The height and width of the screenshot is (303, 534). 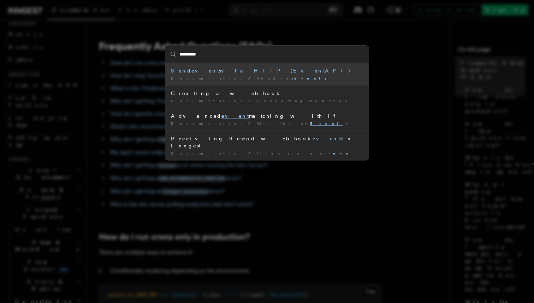 I want to click on div: Send via HTTP ( API), so click(x=267, y=71).